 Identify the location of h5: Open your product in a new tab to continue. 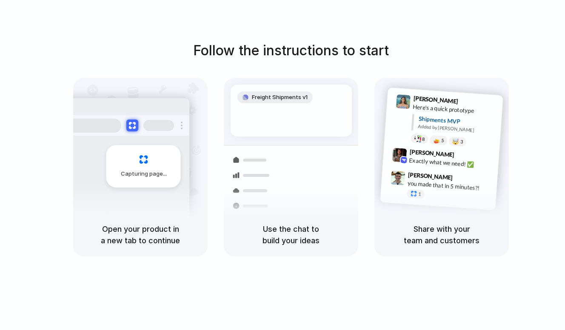
(140, 235).